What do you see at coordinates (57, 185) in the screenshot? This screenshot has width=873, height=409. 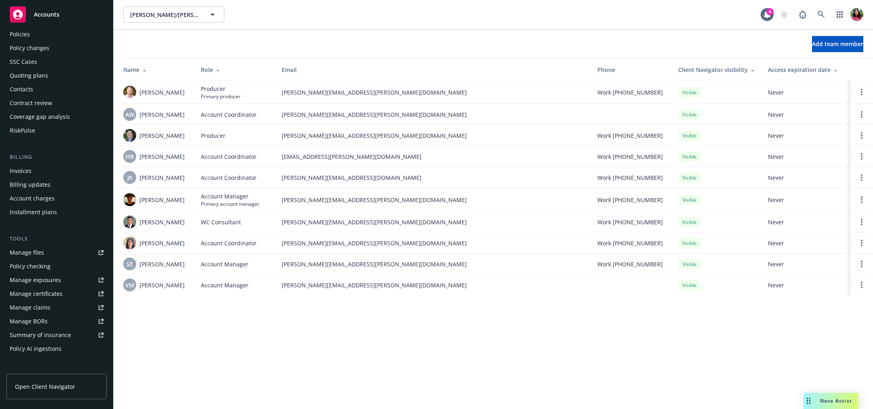 I see `a: Billing updates` at bounding box center [57, 185].